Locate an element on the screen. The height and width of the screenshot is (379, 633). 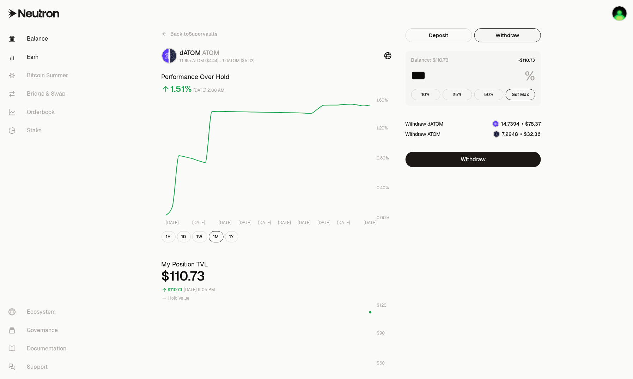
h3: My Position TVL is located at coordinates (276, 264).